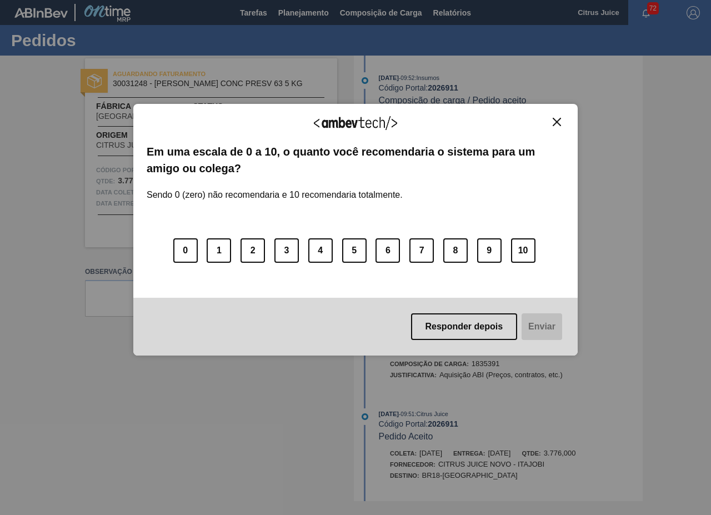  I want to click on button: 10, so click(523, 251).